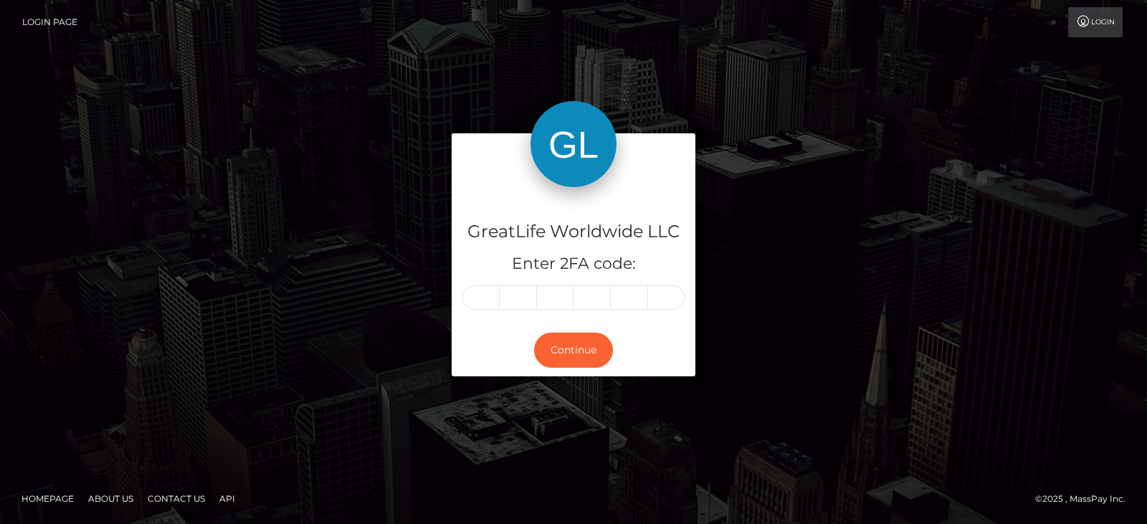 Image resolution: width=1147 pixels, height=524 pixels. I want to click on img: GreatLife Worldwide LLC, so click(573, 144).